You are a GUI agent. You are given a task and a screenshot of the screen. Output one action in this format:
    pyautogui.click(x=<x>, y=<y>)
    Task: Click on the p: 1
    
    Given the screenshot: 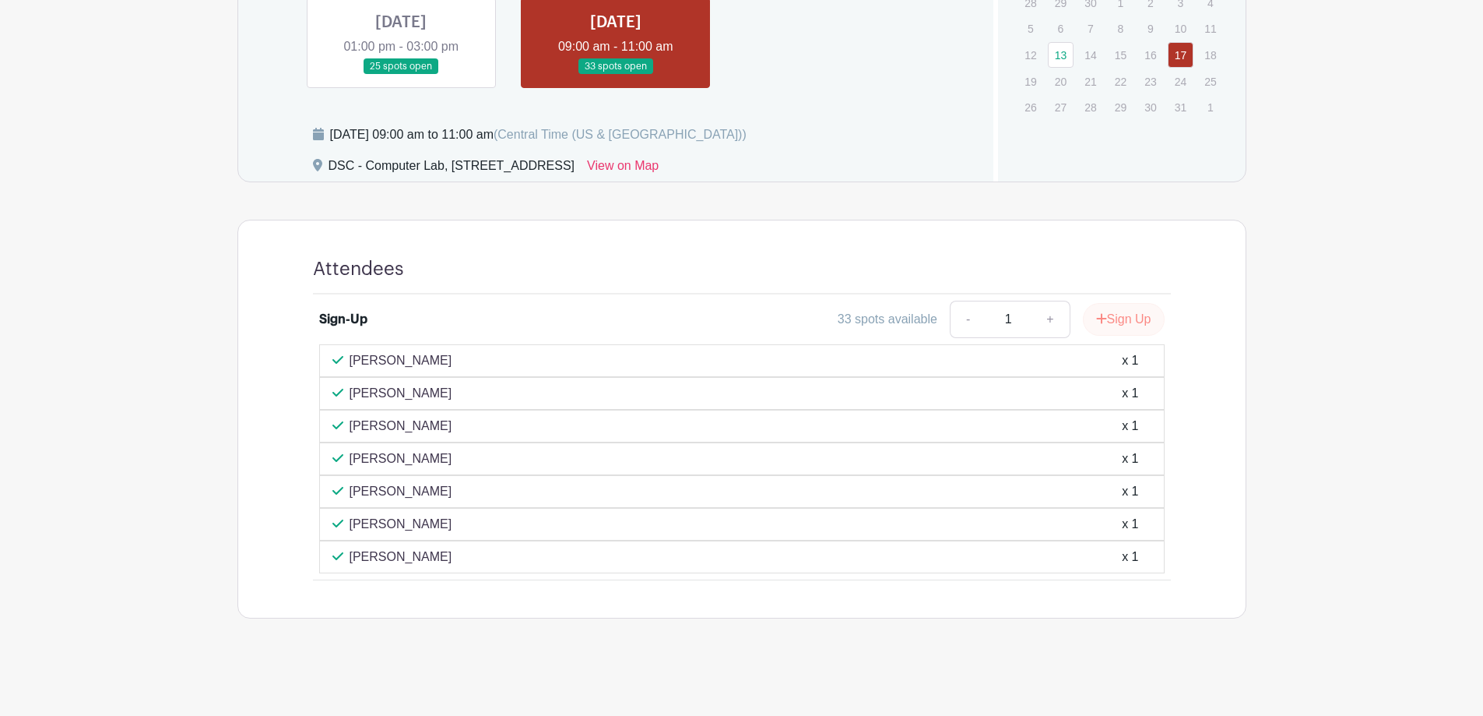 What is the action you would take?
    pyautogui.click(x=1210, y=107)
    